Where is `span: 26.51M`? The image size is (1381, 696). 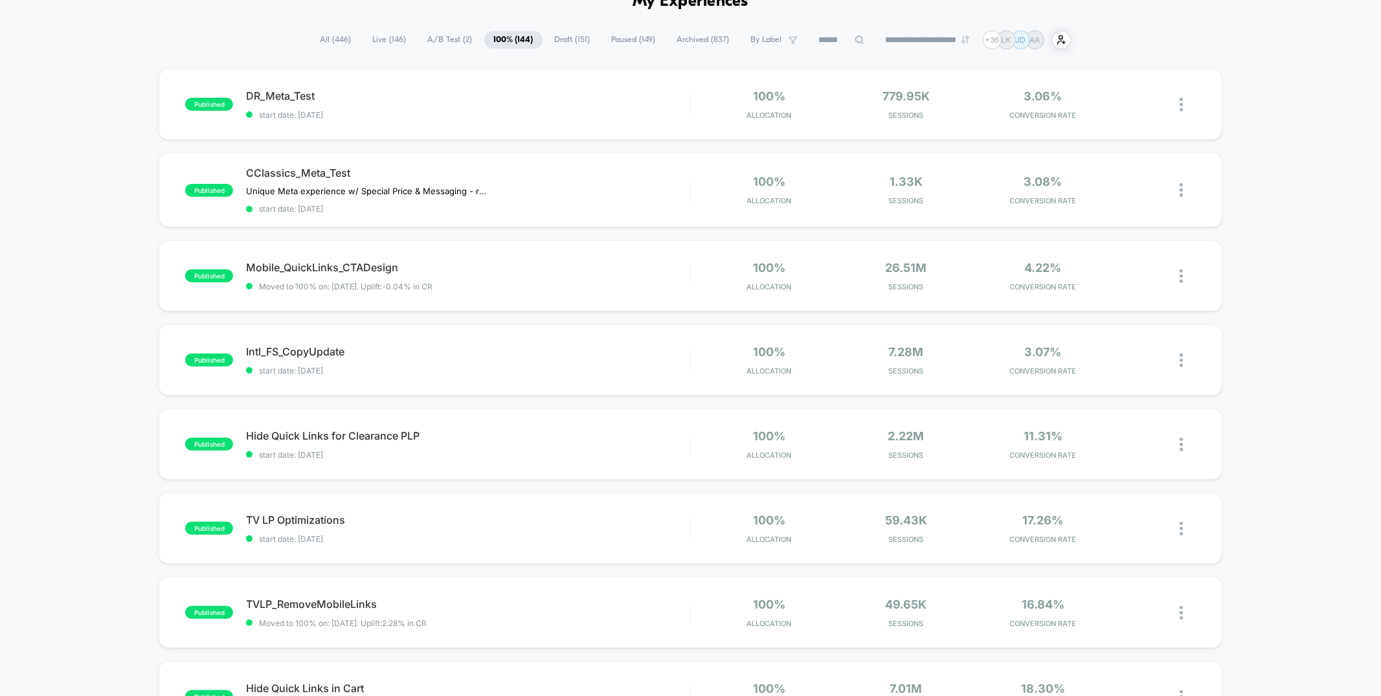
span: 26.51M is located at coordinates (906, 267).